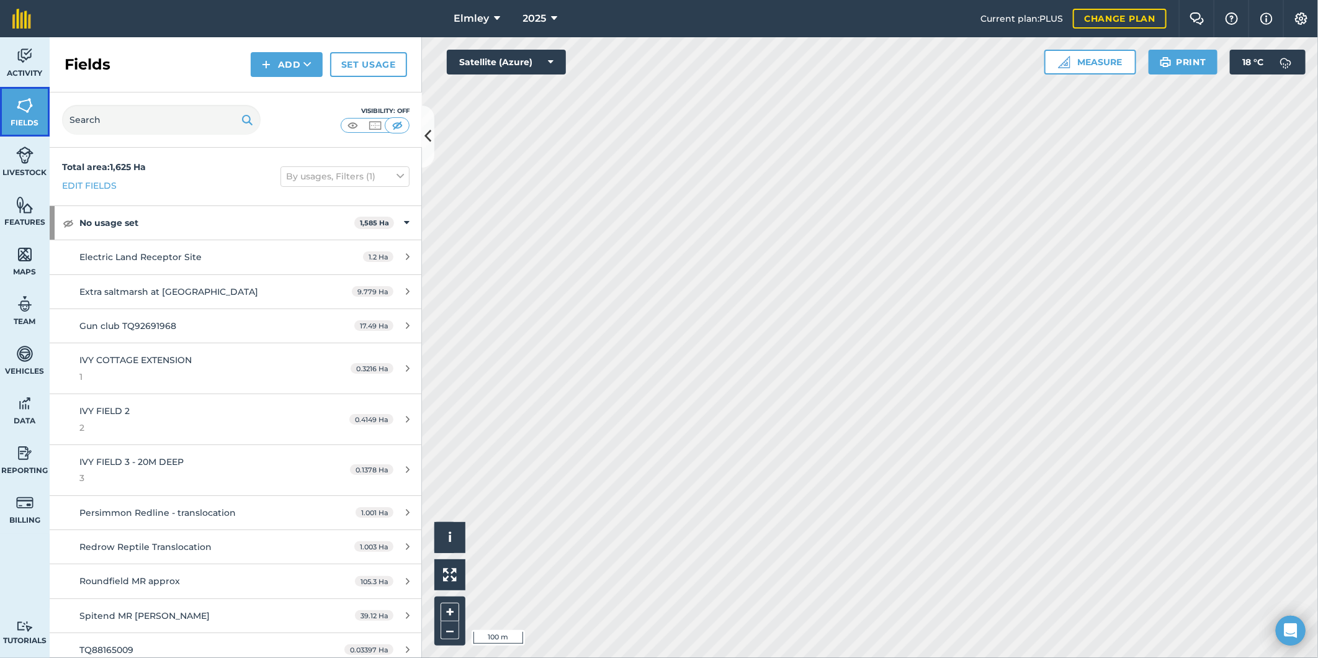 This screenshot has height=658, width=1318. I want to click on span: Gun club TQ92691968, so click(128, 326).